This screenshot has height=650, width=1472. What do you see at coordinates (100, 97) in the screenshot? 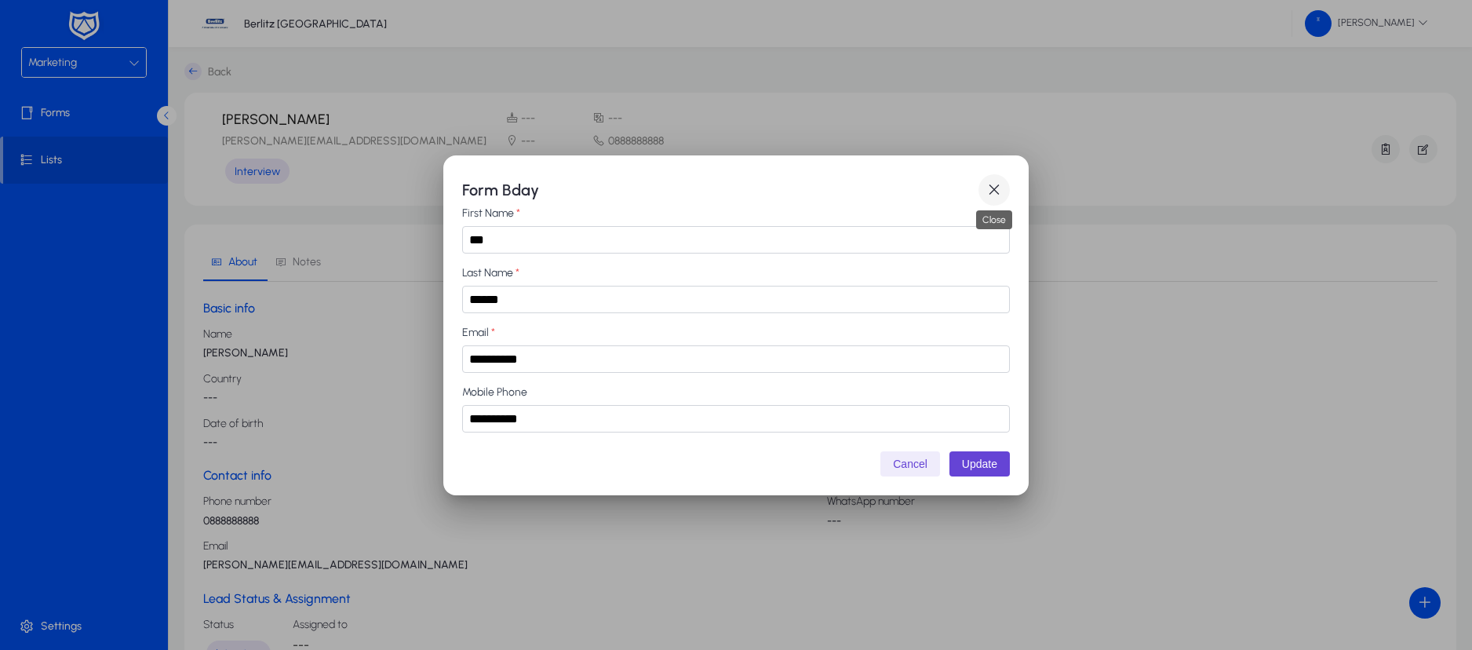
I see `div: Domain Overview` at bounding box center [100, 97].